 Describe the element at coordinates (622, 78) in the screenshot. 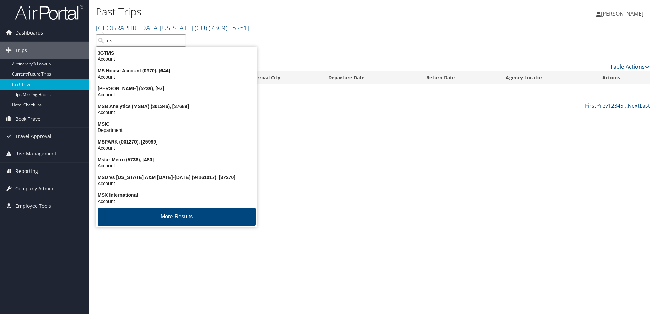

I see `th: Actions` at that location.